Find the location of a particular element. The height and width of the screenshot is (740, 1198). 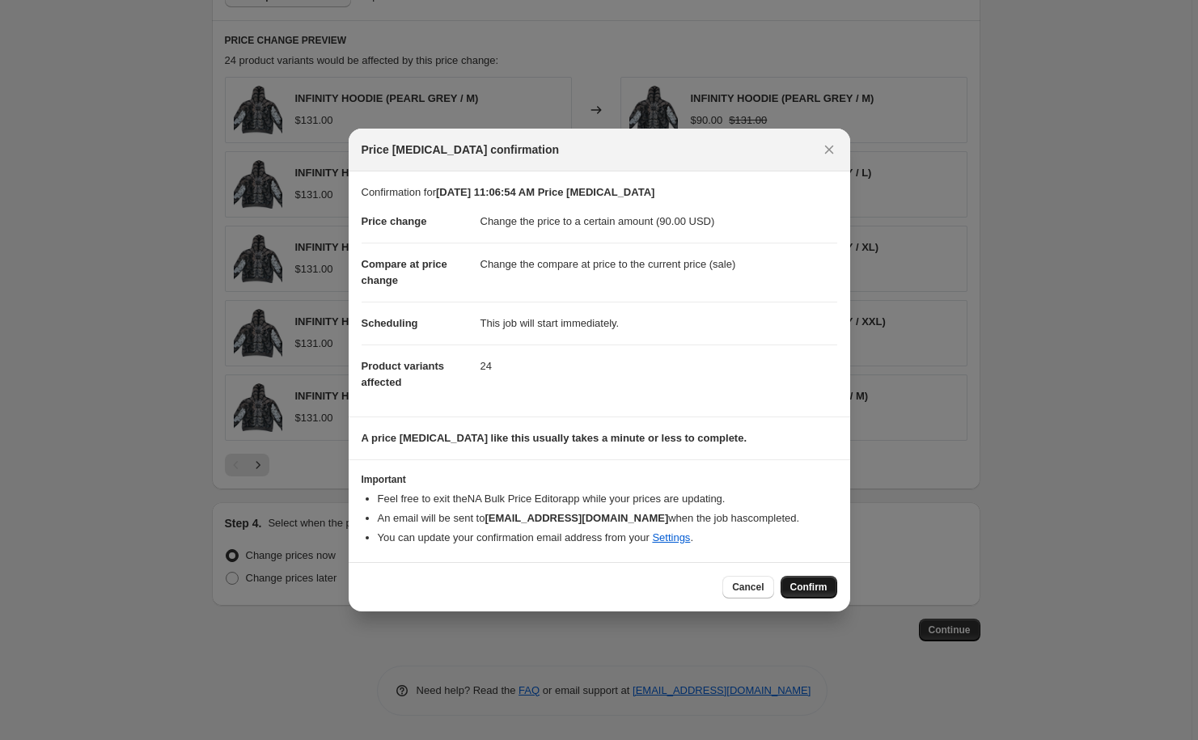

span: Compare at price change is located at coordinates (404, 272).